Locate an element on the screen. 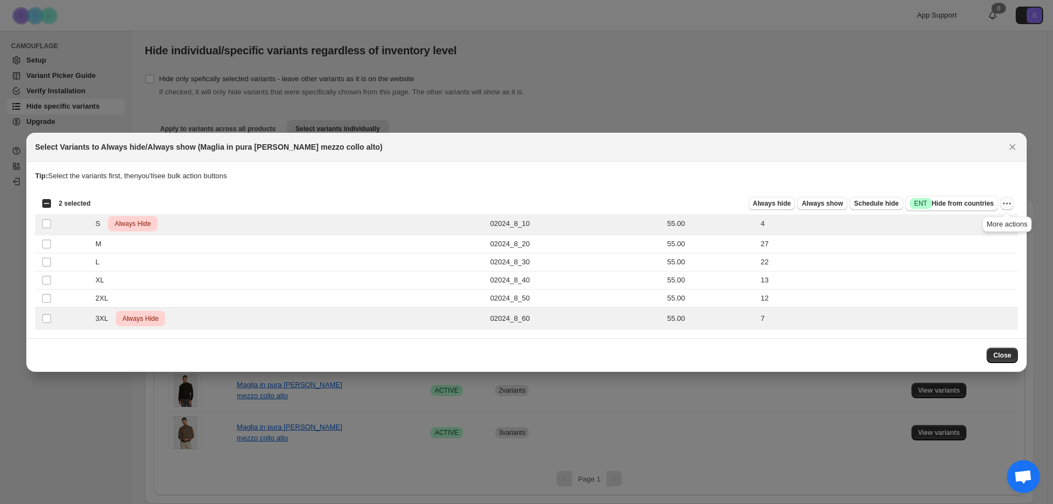  td: 22 is located at coordinates (888, 262).